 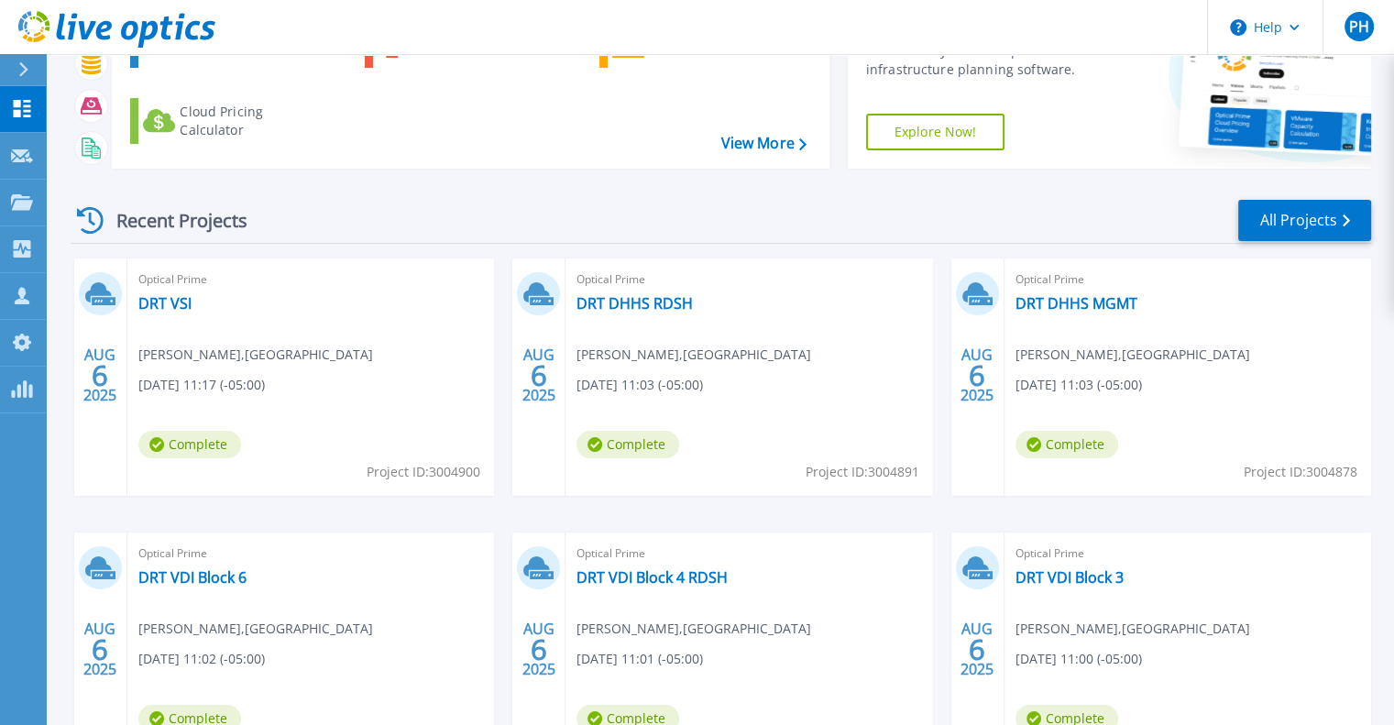 I want to click on span: Project ID: 3004900, so click(x=423, y=472).